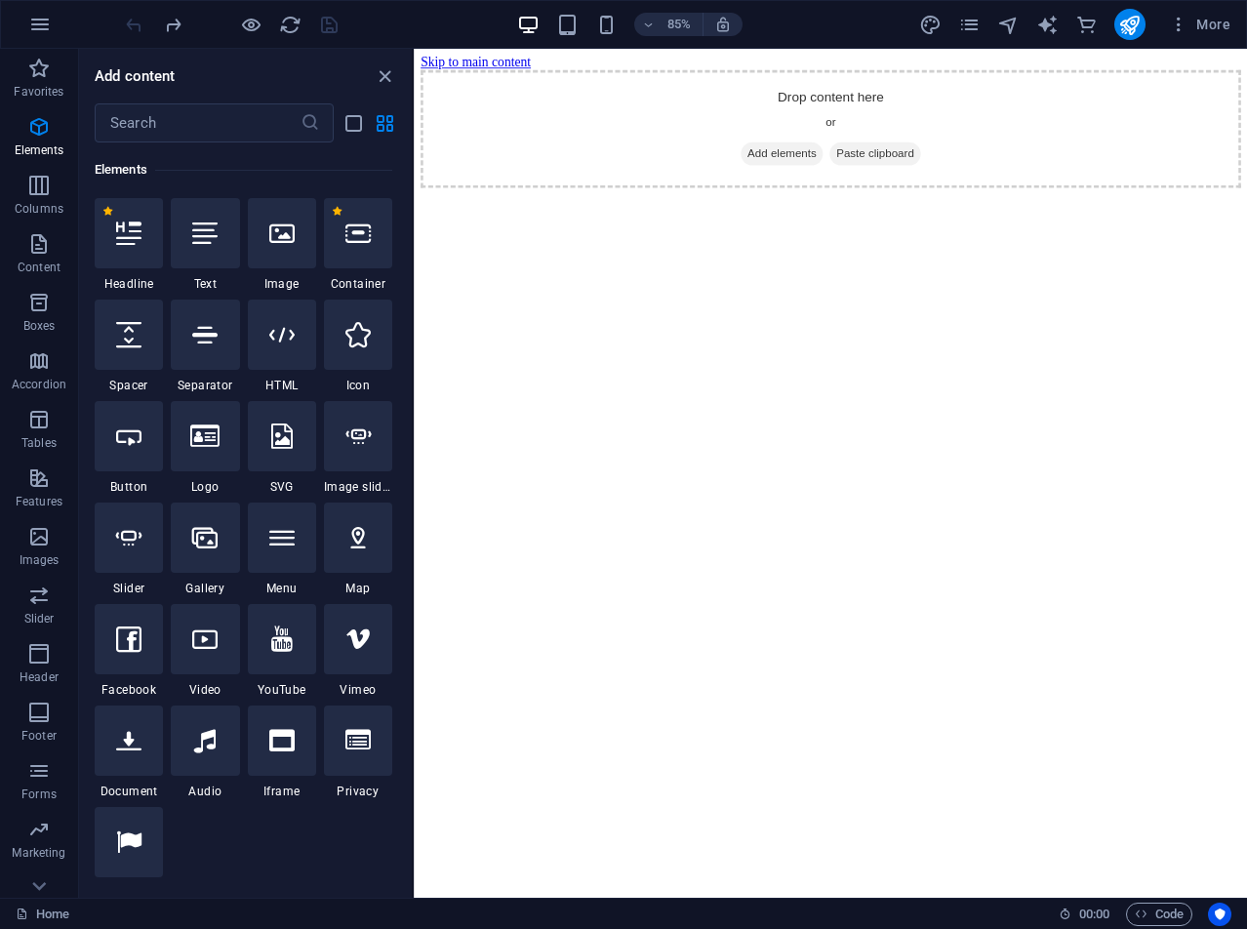 Image resolution: width=1247 pixels, height=929 pixels. I want to click on div: Image, so click(282, 245).